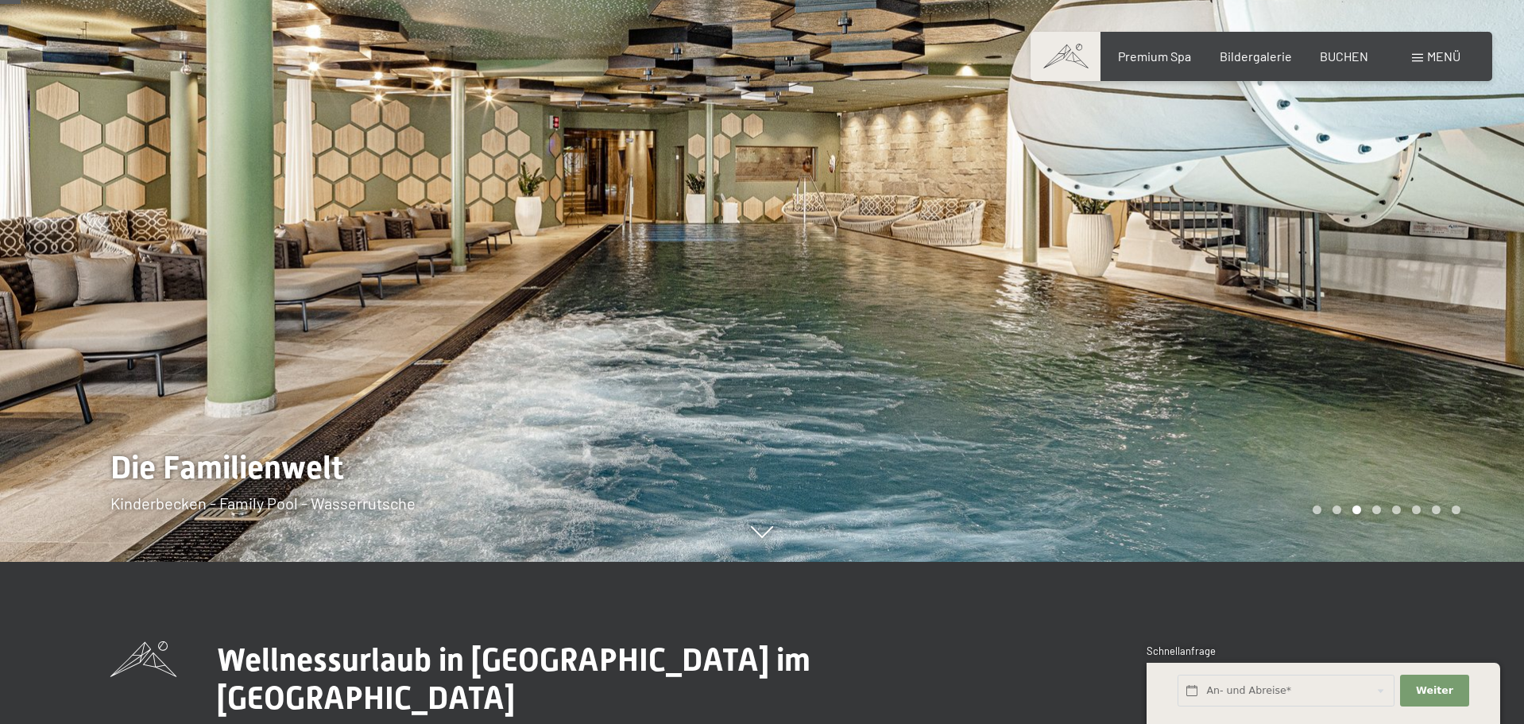  I want to click on div: Carousel Page 3 (Current Slide), so click(1357, 509).